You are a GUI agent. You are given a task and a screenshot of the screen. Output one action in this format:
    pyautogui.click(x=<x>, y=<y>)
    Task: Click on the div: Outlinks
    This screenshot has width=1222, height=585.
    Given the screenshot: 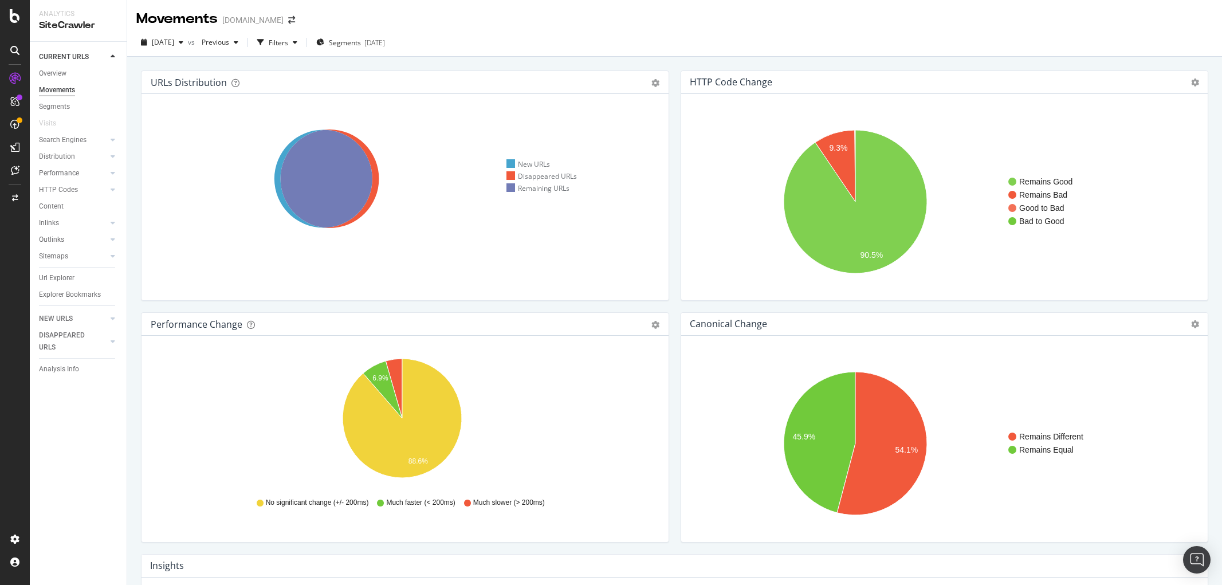 What is the action you would take?
    pyautogui.click(x=52, y=240)
    